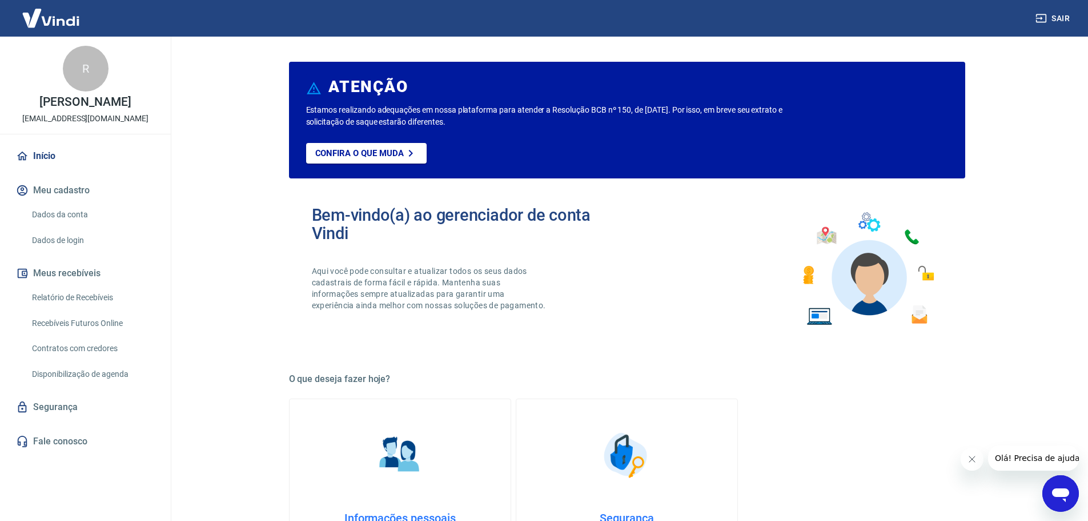  Describe the element at coordinates (627, 455) in the screenshot. I see `img: Segurança` at that location.